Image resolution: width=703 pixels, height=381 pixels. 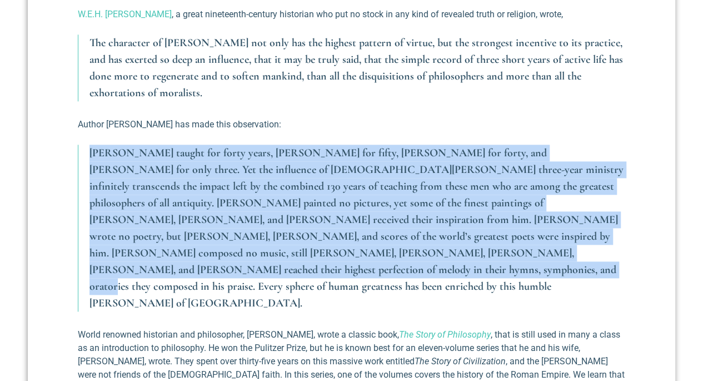 I want to click on i: The Story of Civilization, so click(x=460, y=361).